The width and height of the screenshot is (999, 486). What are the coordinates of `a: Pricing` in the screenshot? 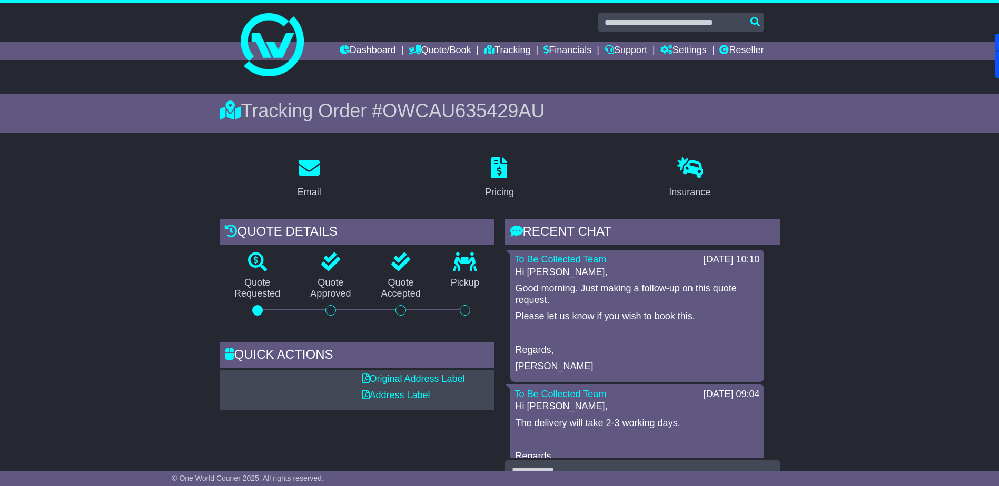 It's located at (499, 178).